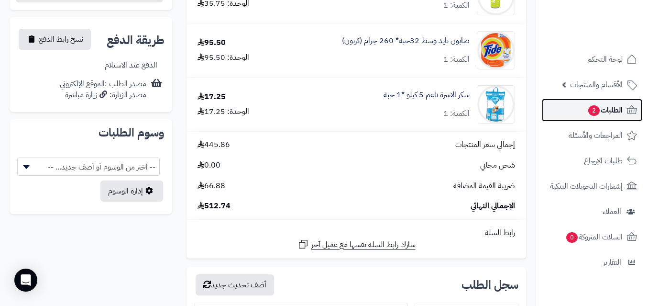 The width and height of the screenshot is (648, 306). I want to click on span: 66.88, so click(211, 186).